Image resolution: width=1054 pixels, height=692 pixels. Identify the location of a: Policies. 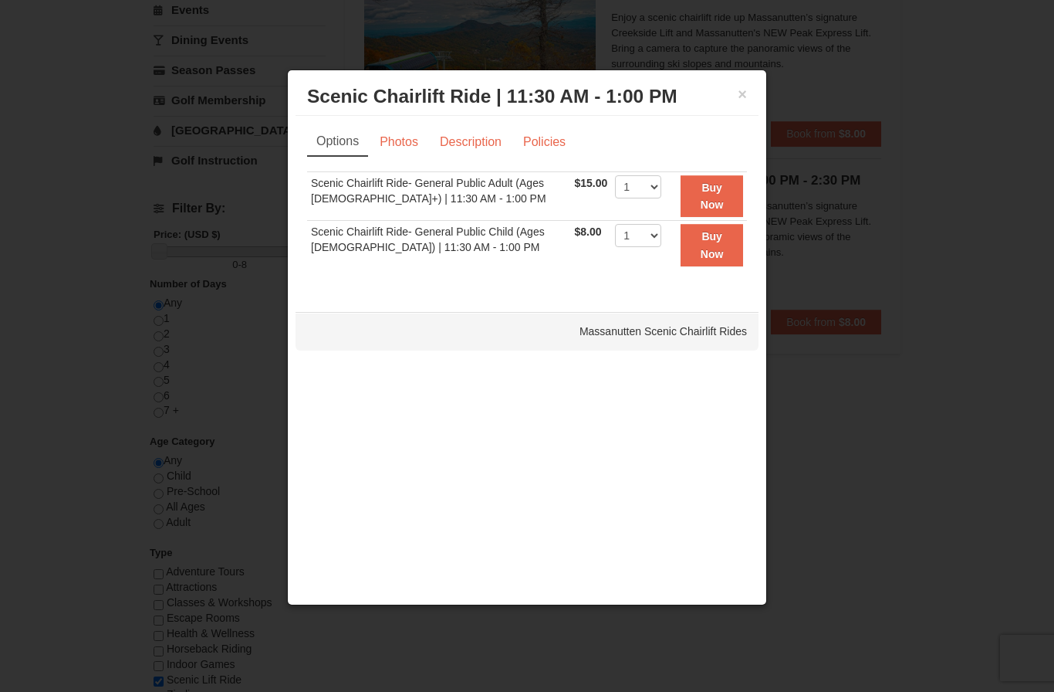
(544, 142).